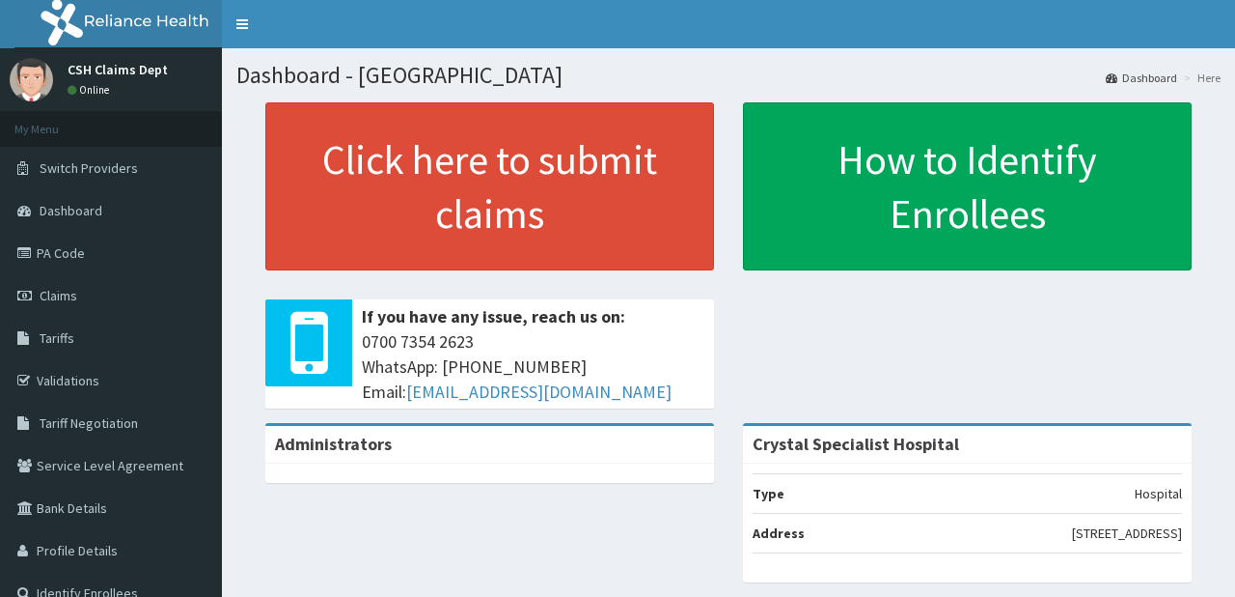 Image resolution: width=1235 pixels, height=597 pixels. I want to click on a: How to Identify Enrollees, so click(967, 186).